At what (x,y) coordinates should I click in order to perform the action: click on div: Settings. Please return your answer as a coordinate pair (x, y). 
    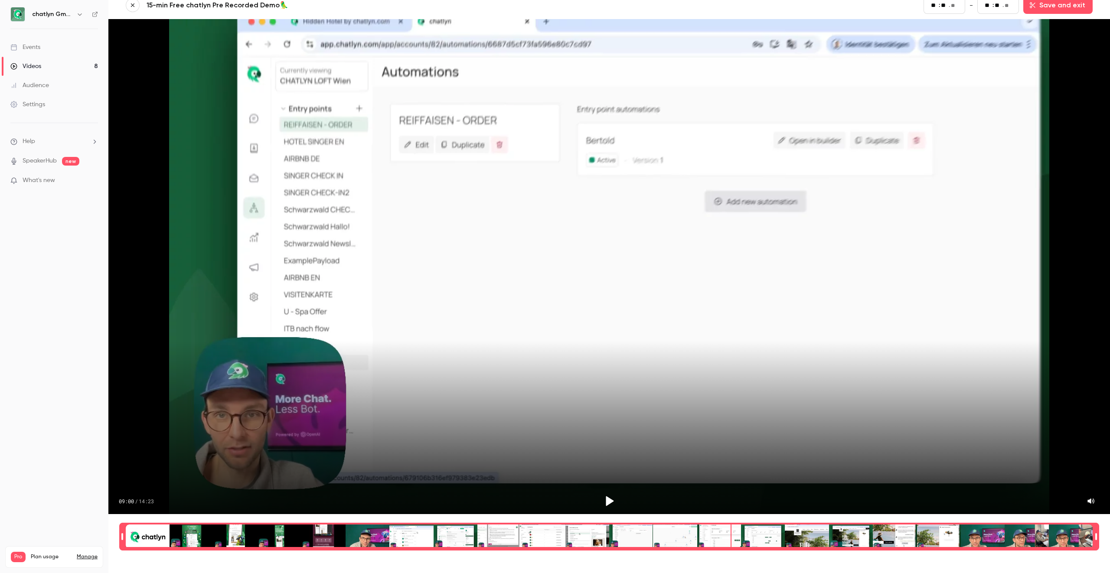
    Looking at the image, I should click on (28, 105).